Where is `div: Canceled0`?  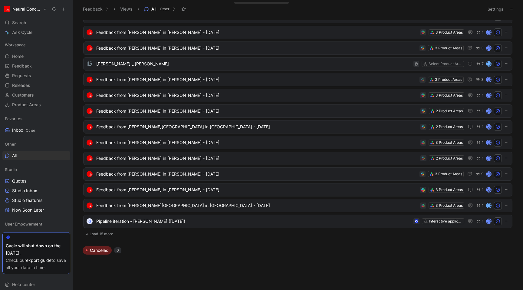 div: Canceled0 is located at coordinates (298, 253).